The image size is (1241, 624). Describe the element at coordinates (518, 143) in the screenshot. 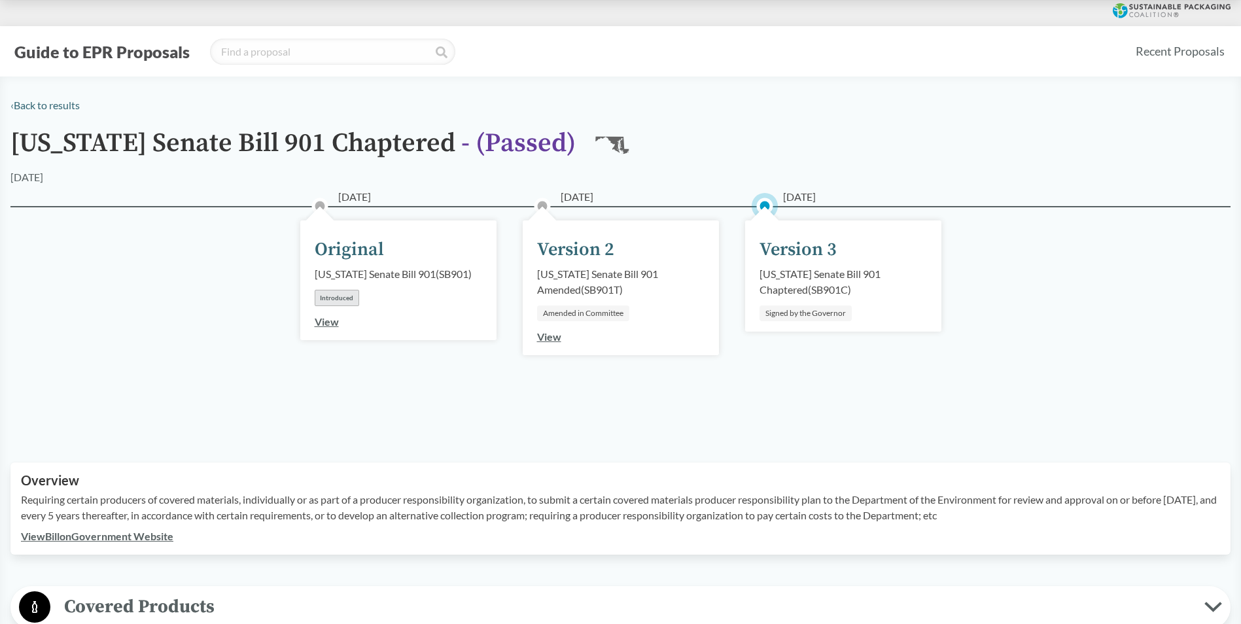

I see `span: - ( Passed )` at that location.